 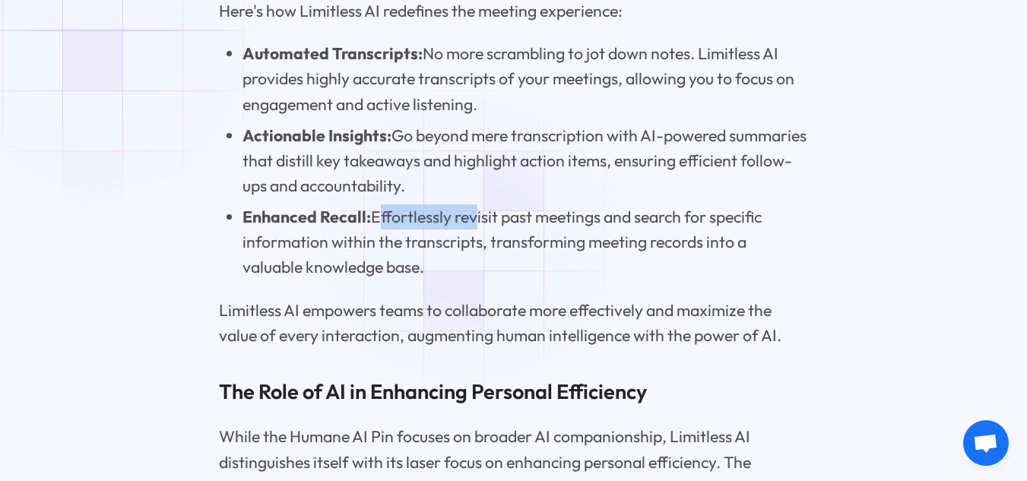 I want to click on strong: Enhanced Recall:, so click(x=306, y=217).